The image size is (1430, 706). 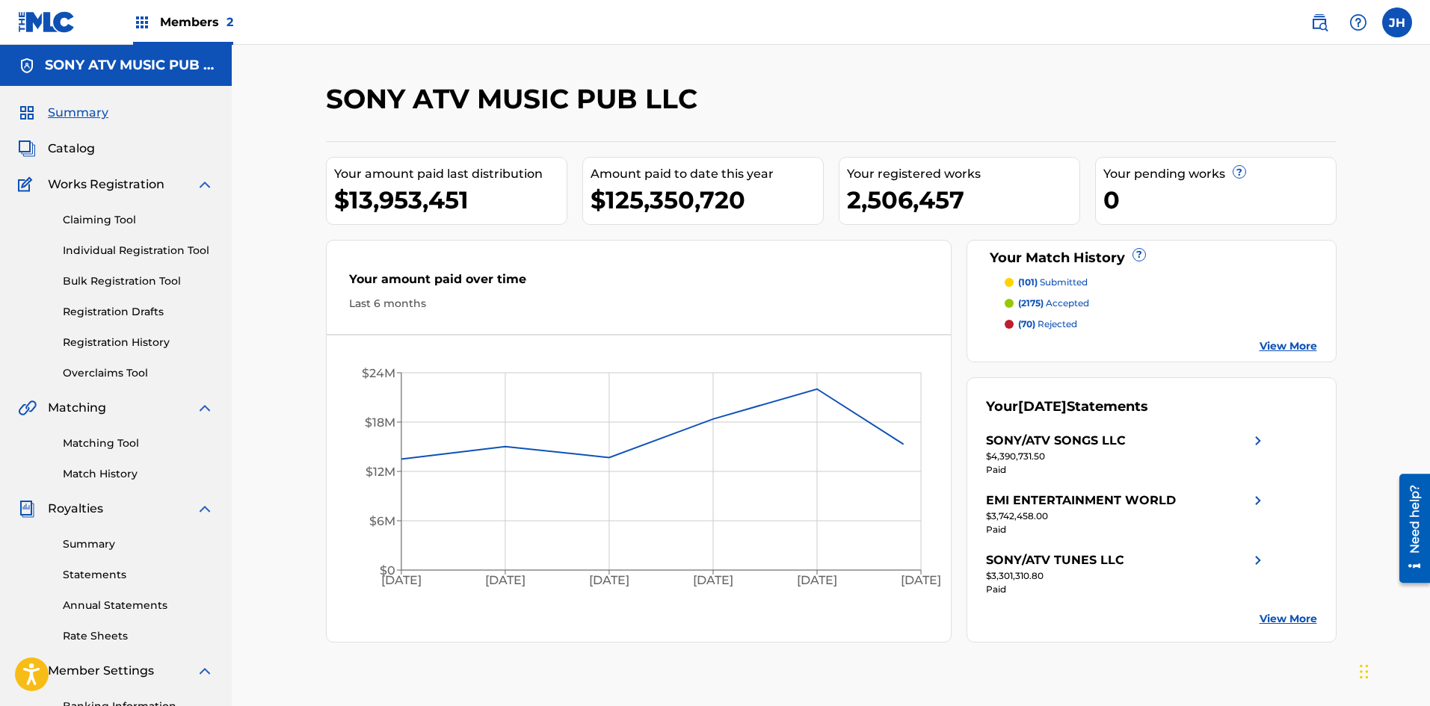 What do you see at coordinates (27, 149) in the screenshot?
I see `img: Catalog` at bounding box center [27, 149].